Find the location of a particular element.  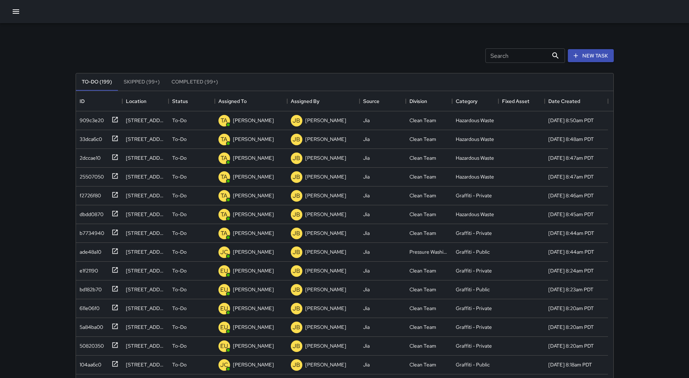

div: dbdd0870 is located at coordinates (90, 213).